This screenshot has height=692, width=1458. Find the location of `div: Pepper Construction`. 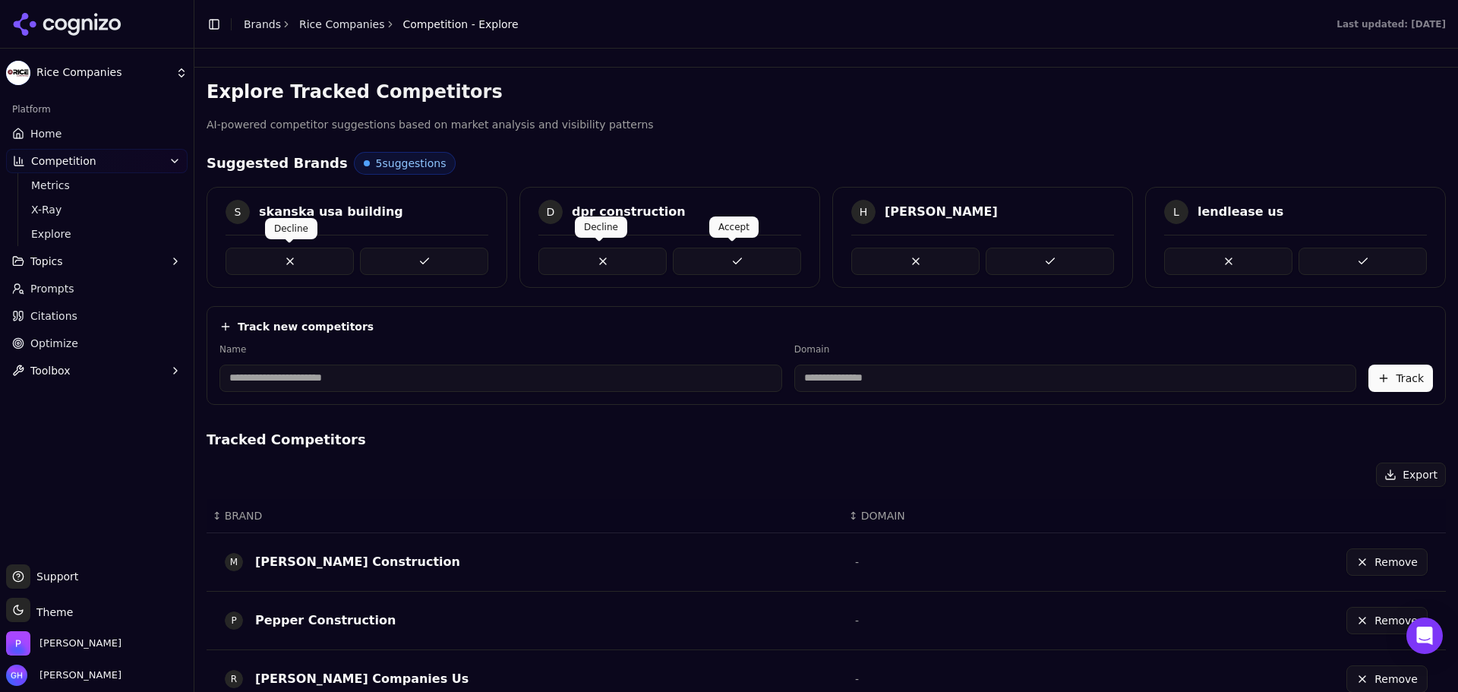

div: Pepper Construction is located at coordinates (325, 621).